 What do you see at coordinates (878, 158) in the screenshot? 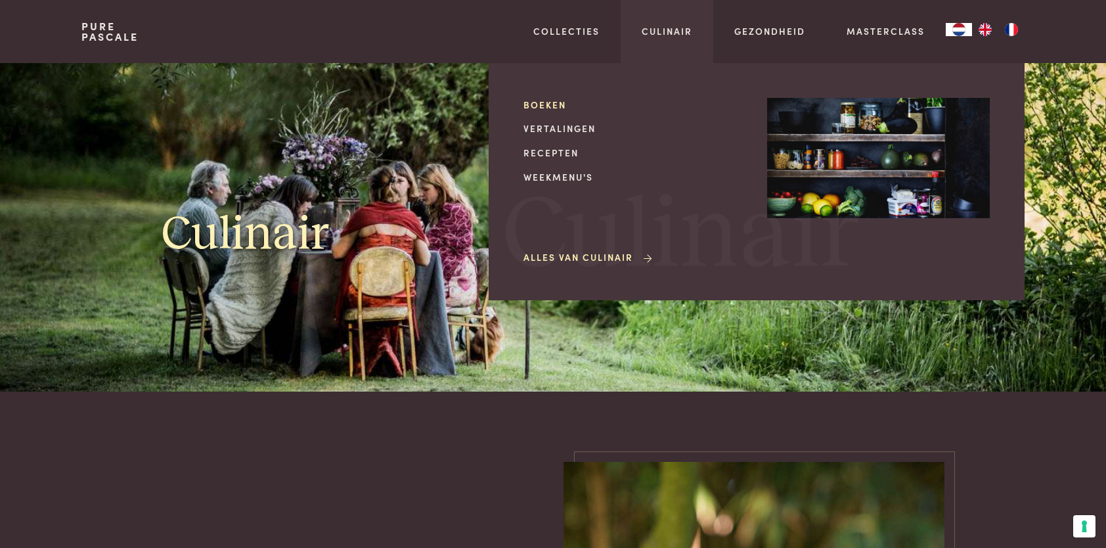
I see `img: Culinair` at bounding box center [878, 158].